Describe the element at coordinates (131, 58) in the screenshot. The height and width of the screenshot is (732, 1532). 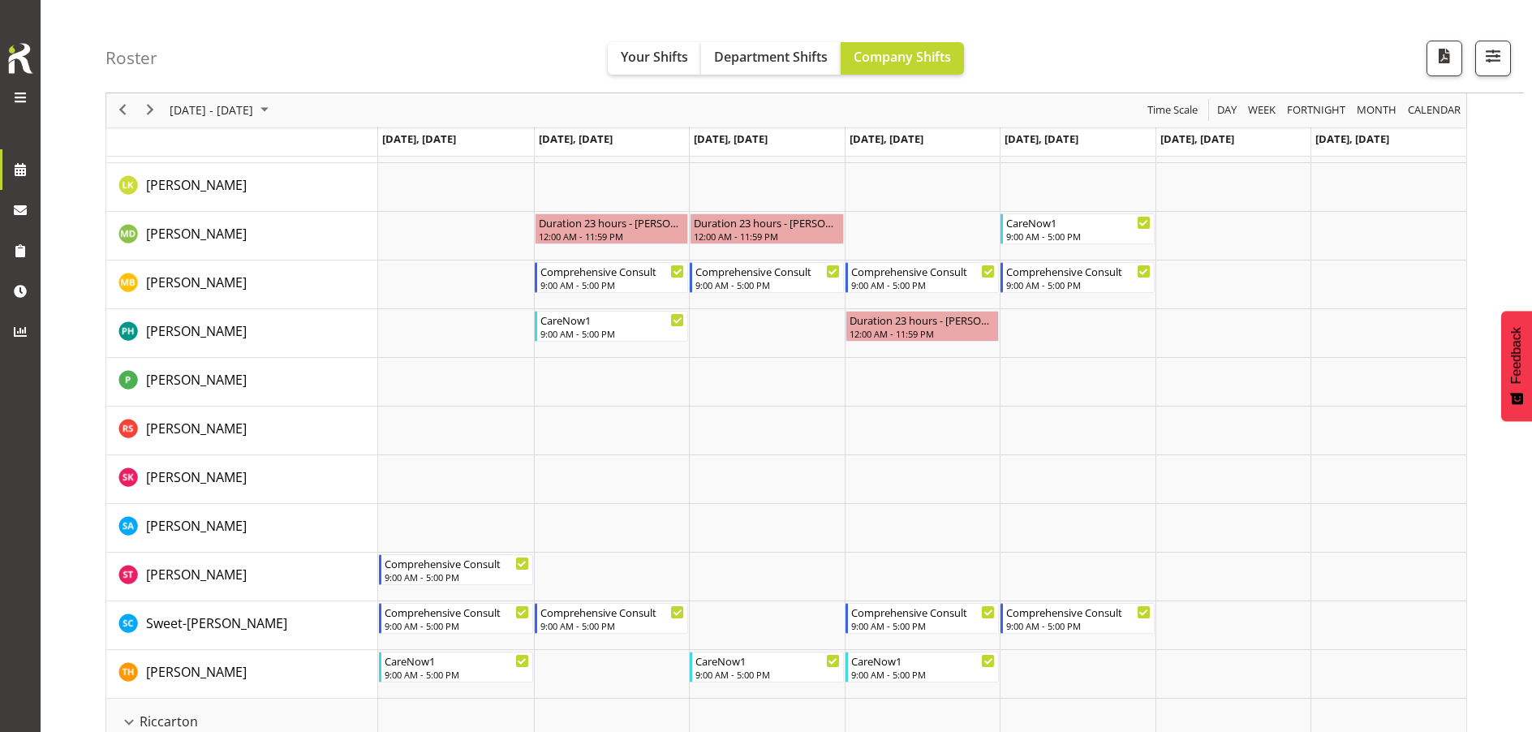
I see `h4: Roster` at that location.